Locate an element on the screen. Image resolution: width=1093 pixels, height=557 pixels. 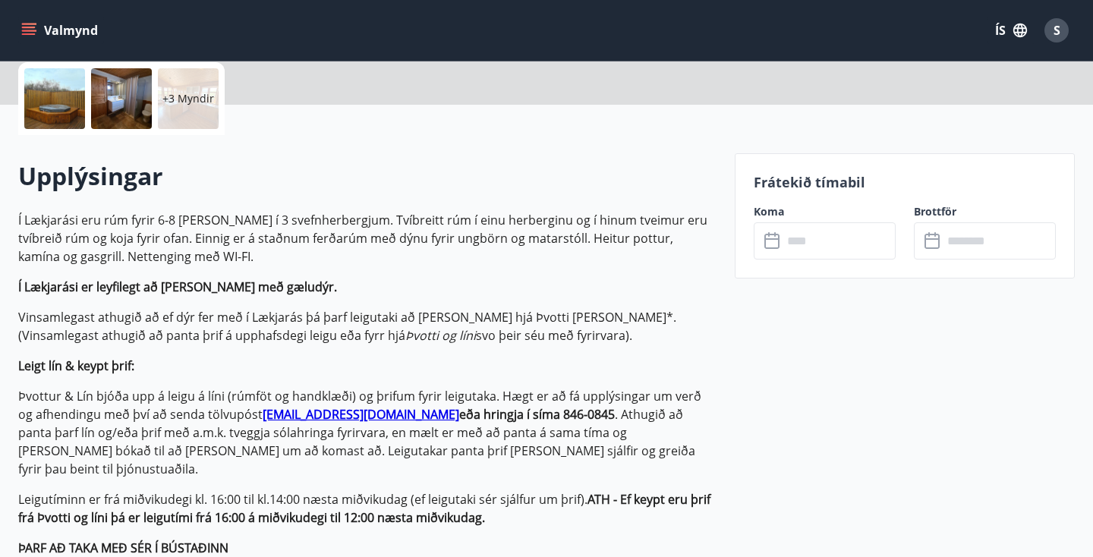
p: Frátekið tímabil is located at coordinates (905, 182).